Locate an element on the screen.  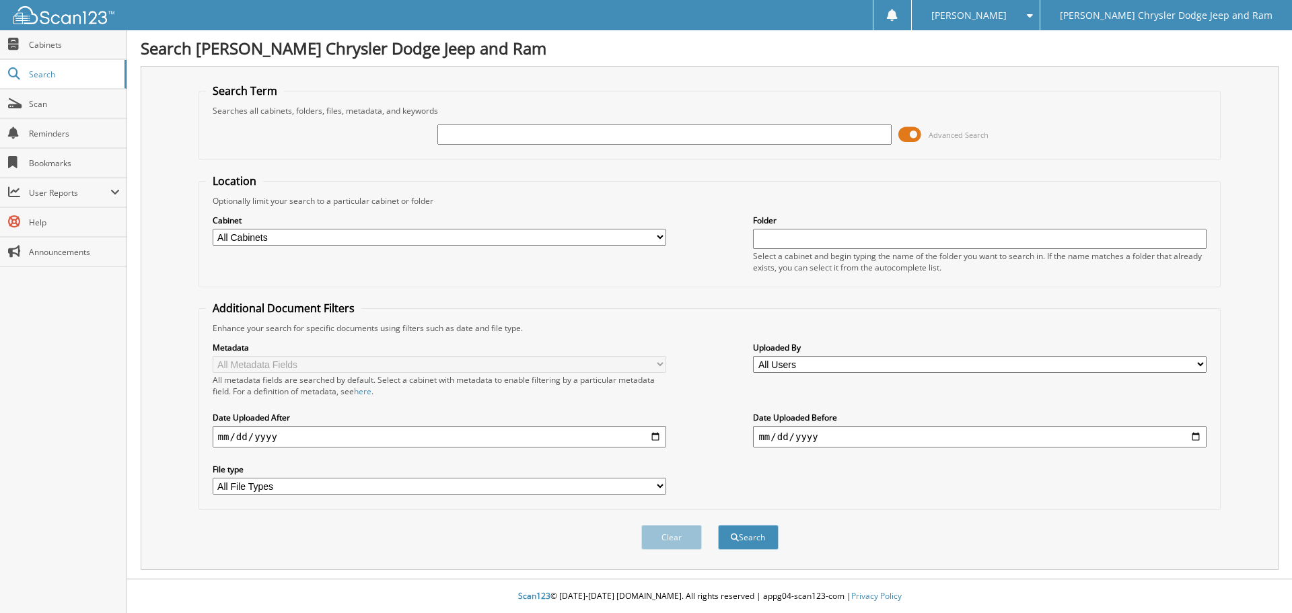
span: User Reports is located at coordinates (69, 192).